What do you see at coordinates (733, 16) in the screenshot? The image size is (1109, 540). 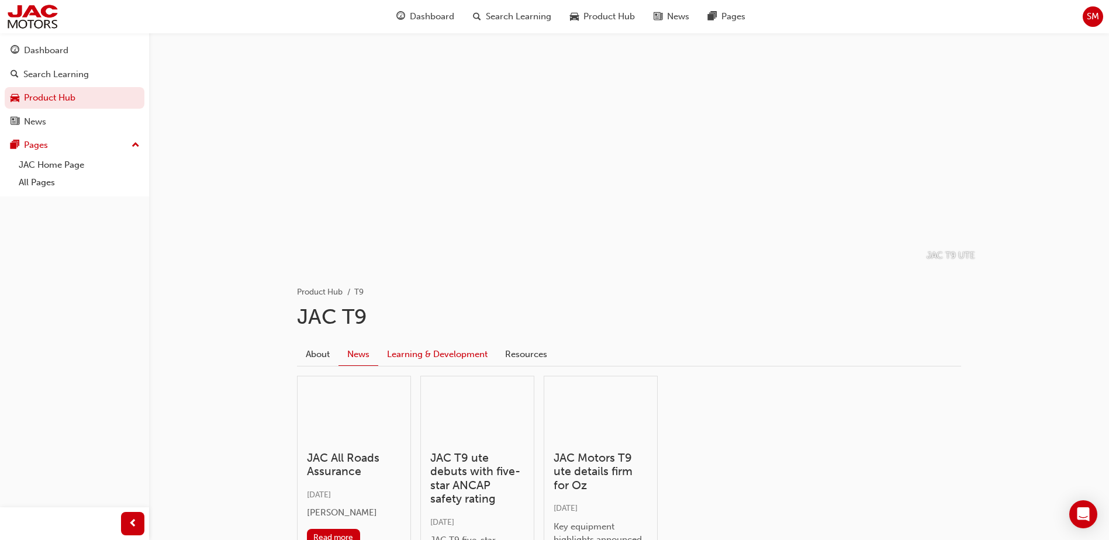 I see `span: Pages` at bounding box center [733, 16].